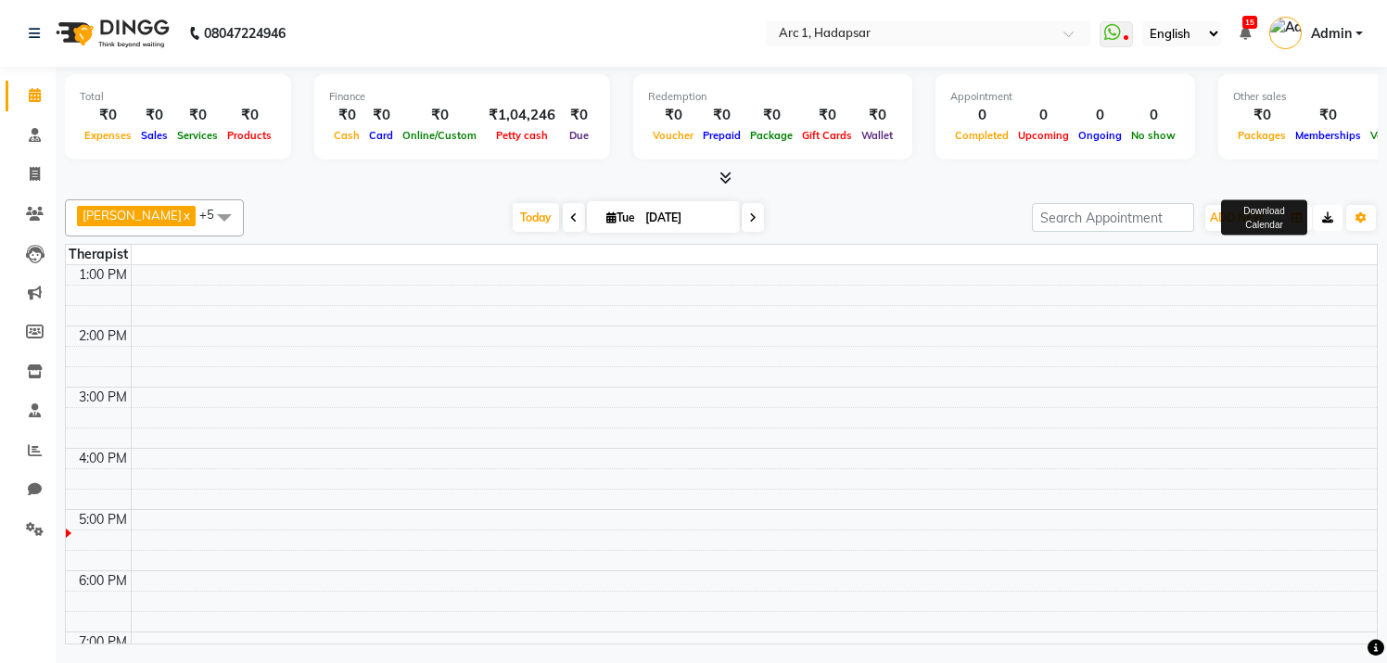 Image resolution: width=1387 pixels, height=663 pixels. I want to click on span: Products, so click(249, 135).